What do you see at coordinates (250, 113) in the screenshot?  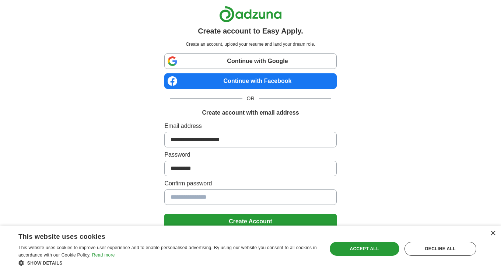 I see `h1: Create account with email address` at bounding box center [250, 113].